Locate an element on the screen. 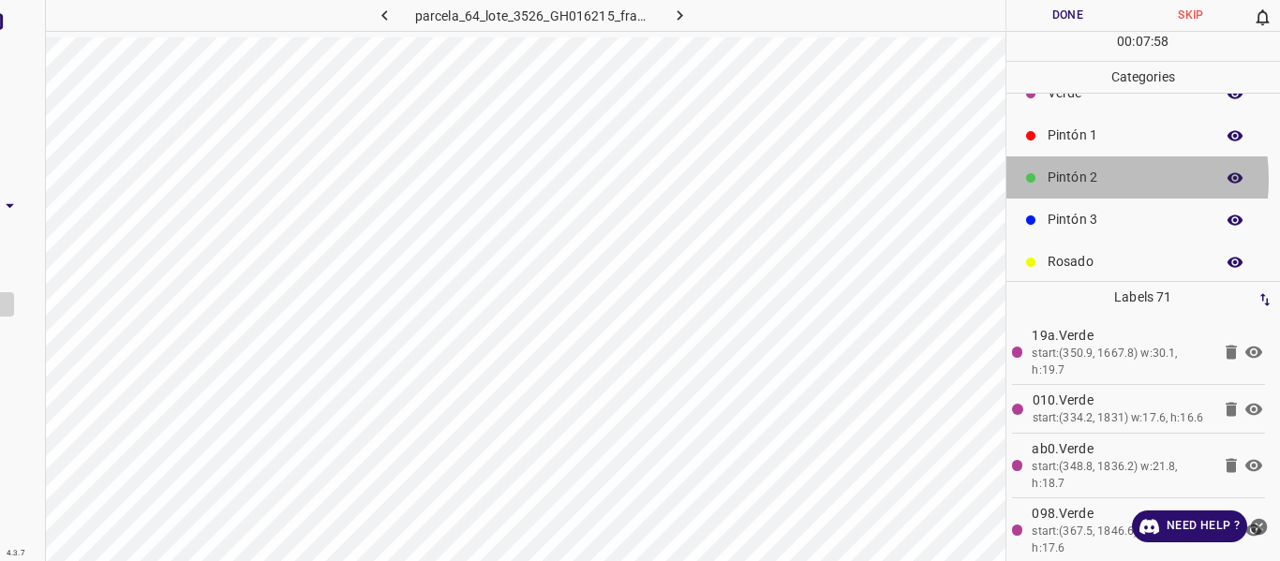 This screenshot has width=1280, height=561. p: 58 is located at coordinates (1161, 41).